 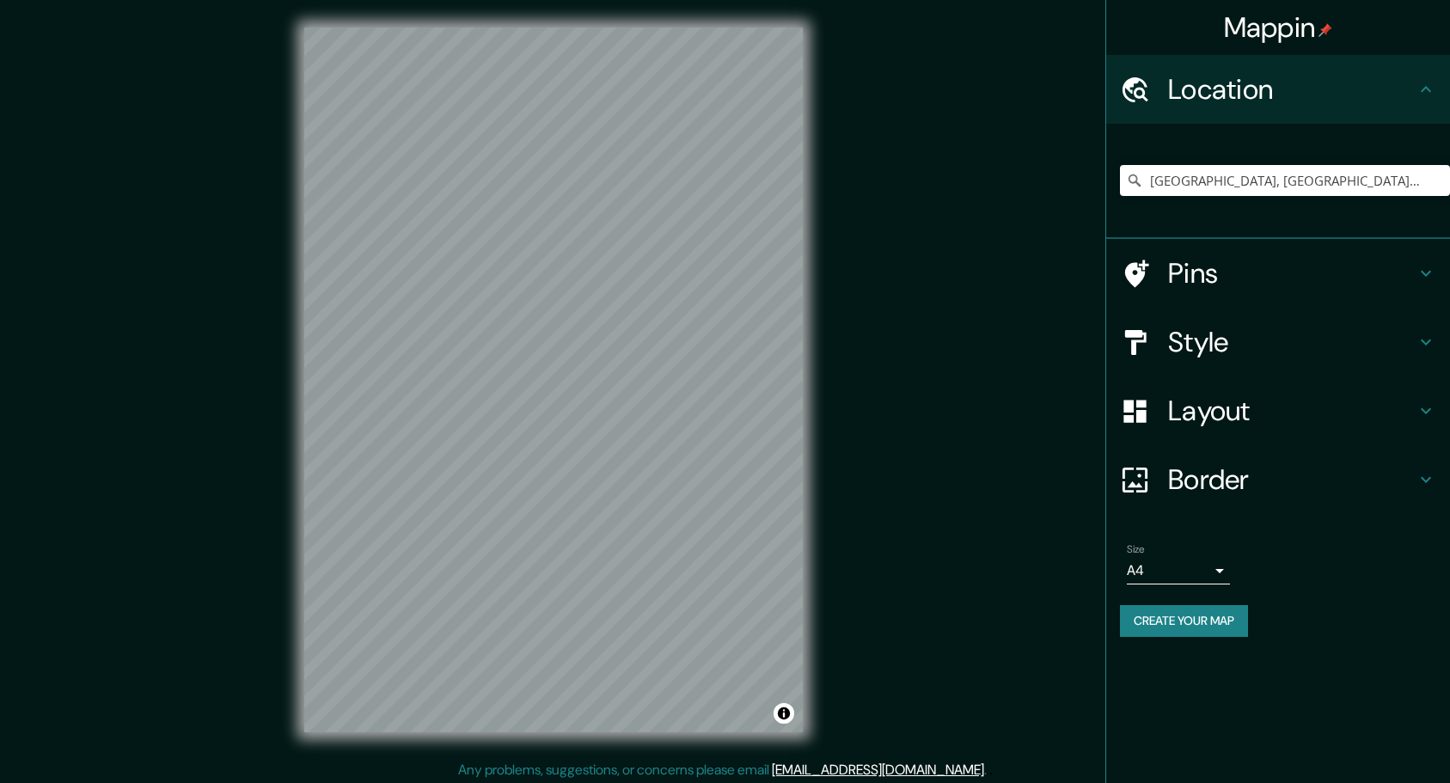 What do you see at coordinates (1326, 30) in the screenshot?
I see `img: pin-icon.png` at bounding box center [1326, 30].